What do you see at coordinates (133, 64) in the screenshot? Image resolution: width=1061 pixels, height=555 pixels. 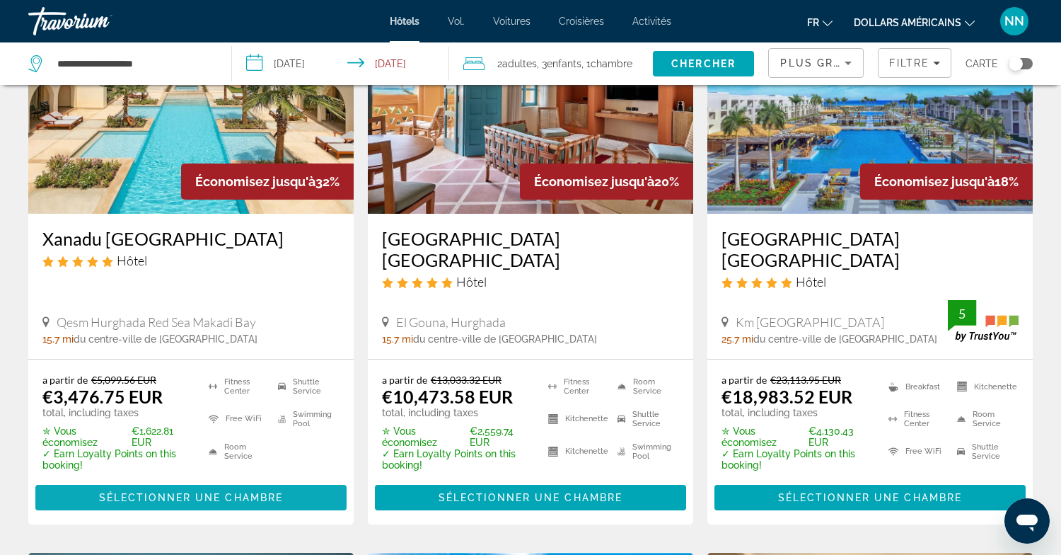 I see `input: Search hotel destination` at bounding box center [133, 64].